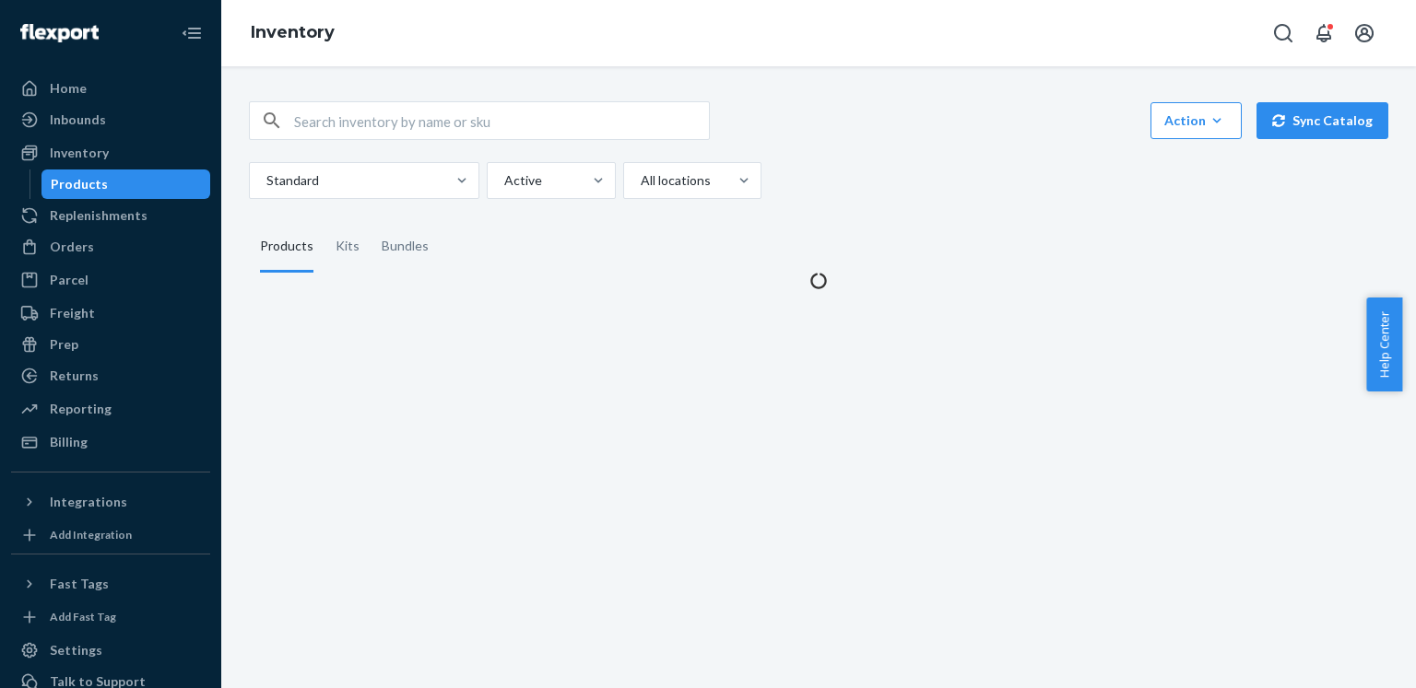 The image size is (1416, 688). I want to click on a: Replenishments, so click(111, 216).